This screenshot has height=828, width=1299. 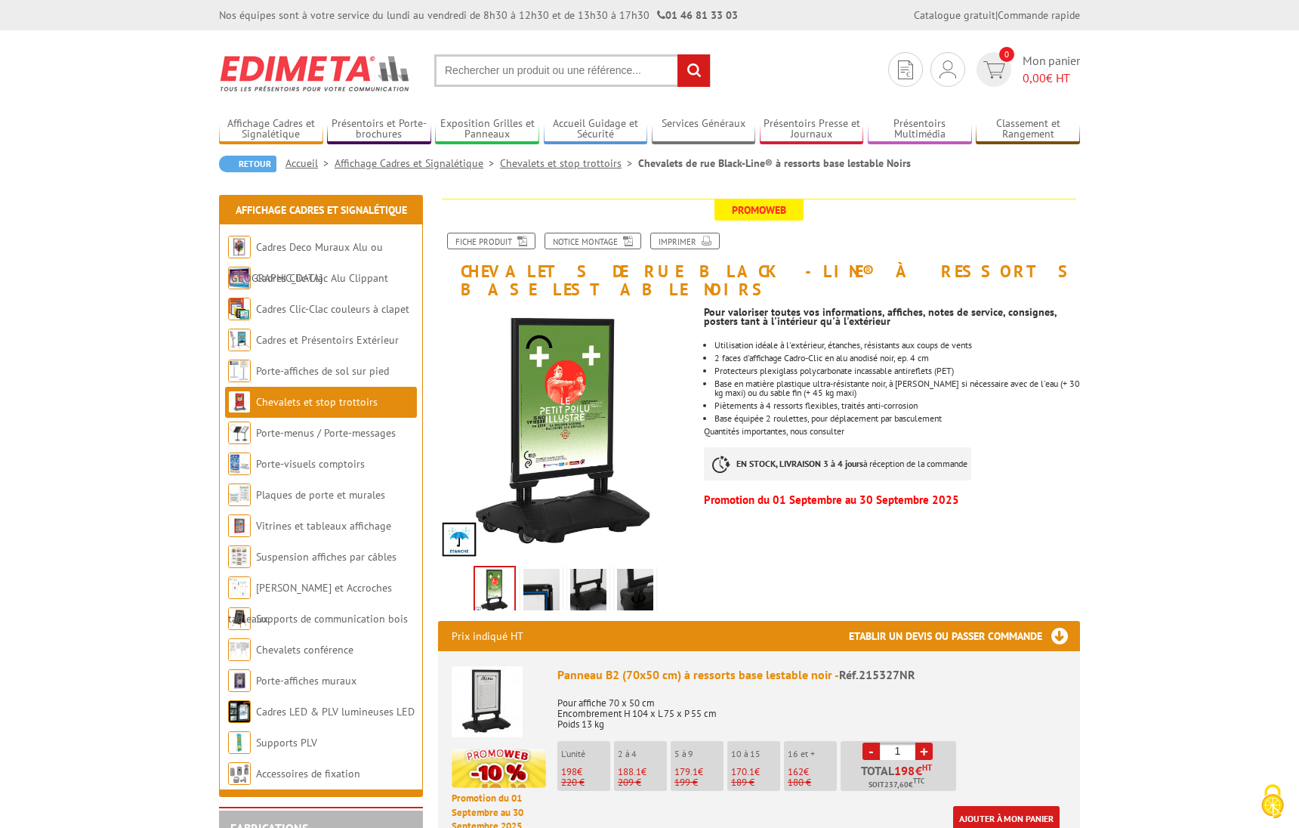 What do you see at coordinates (1273, 801) in the screenshot?
I see `img: Cookies (fenêtre modale)` at bounding box center [1273, 801].